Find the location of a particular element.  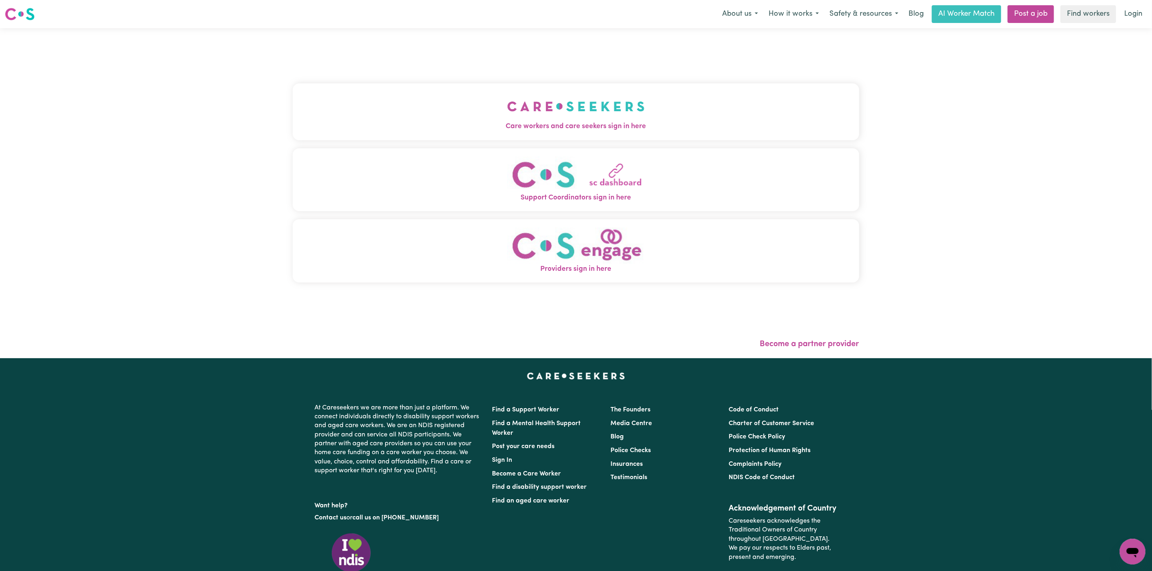

a: Sign In is located at coordinates (502, 460).